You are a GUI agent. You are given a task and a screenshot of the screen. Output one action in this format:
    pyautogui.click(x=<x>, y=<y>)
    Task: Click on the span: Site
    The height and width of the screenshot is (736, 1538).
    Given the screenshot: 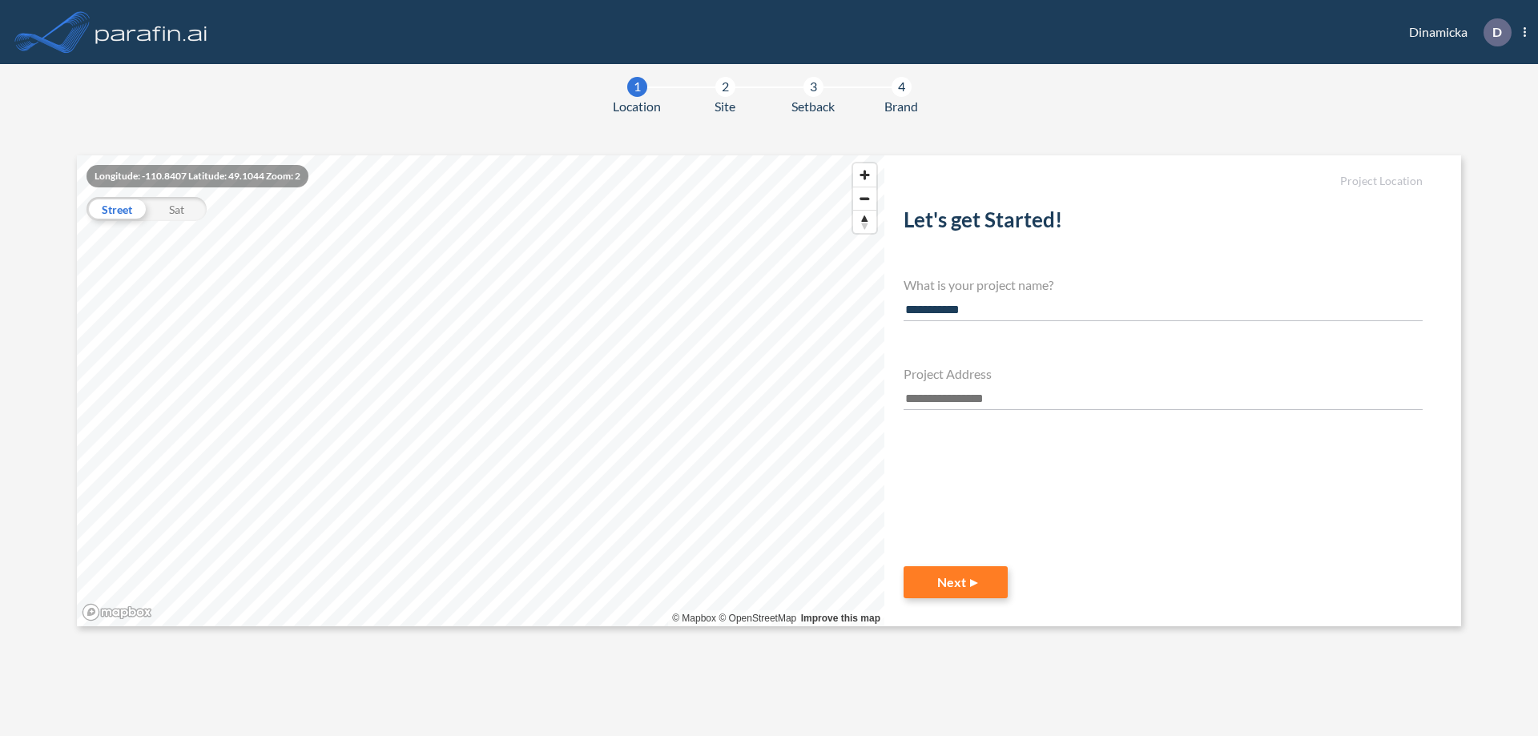 What is the action you would take?
    pyautogui.click(x=725, y=107)
    